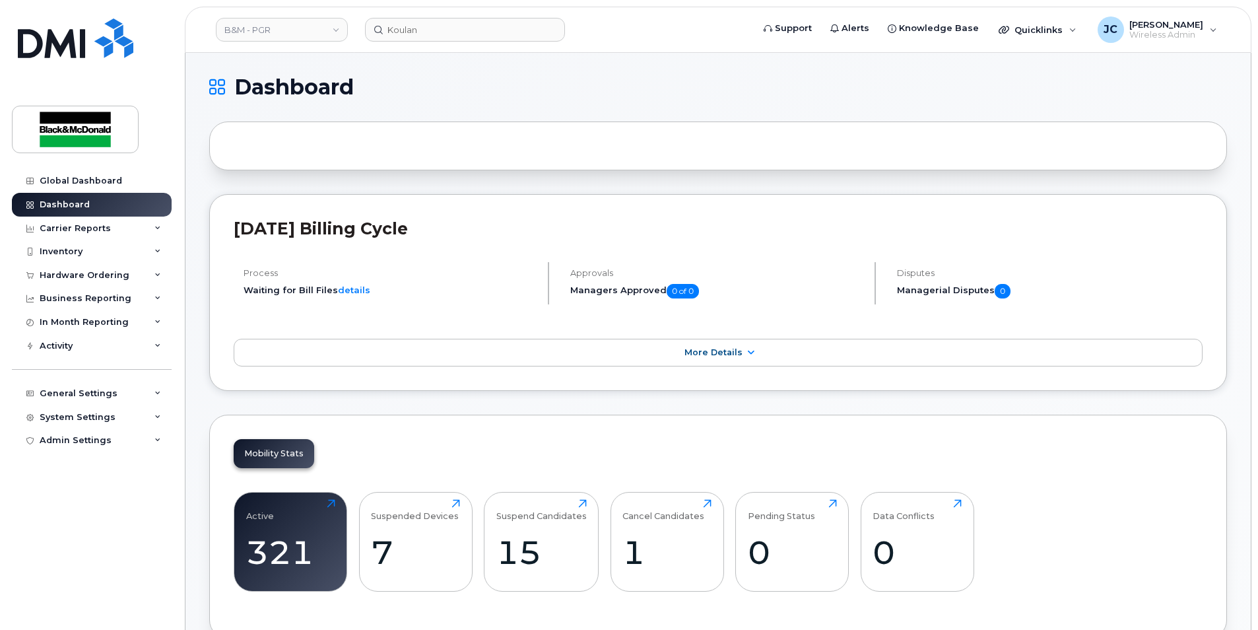  I want to click on h4: Disputes, so click(1049, 273).